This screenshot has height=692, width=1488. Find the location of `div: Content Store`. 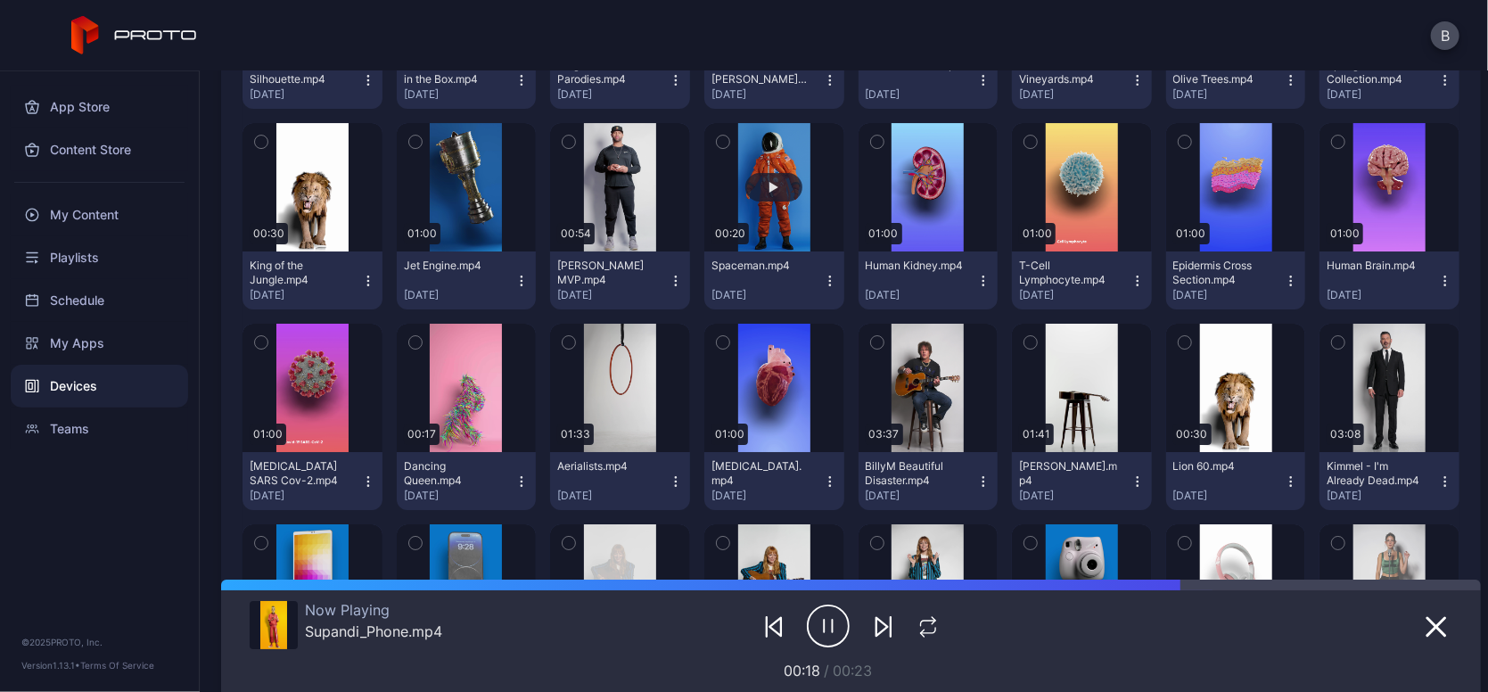

div: Content Store is located at coordinates (99, 150).